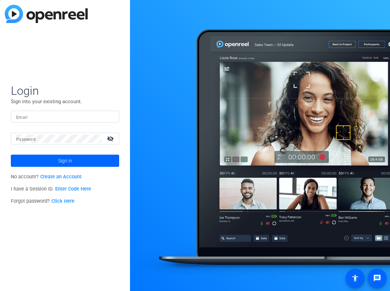 The width and height of the screenshot is (390, 291). What do you see at coordinates (51, 189) in the screenshot?
I see `span: I have a Session ID.` at bounding box center [51, 189].